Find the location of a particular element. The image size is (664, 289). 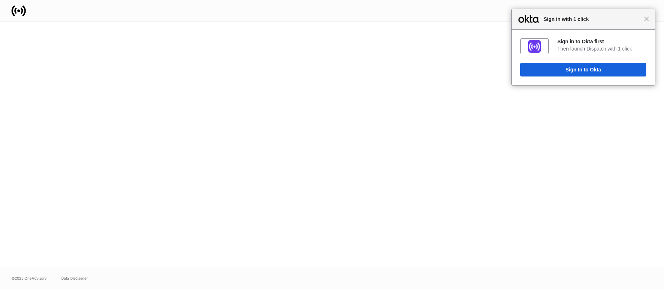

a: Data Disclaimer is located at coordinates (75, 278).